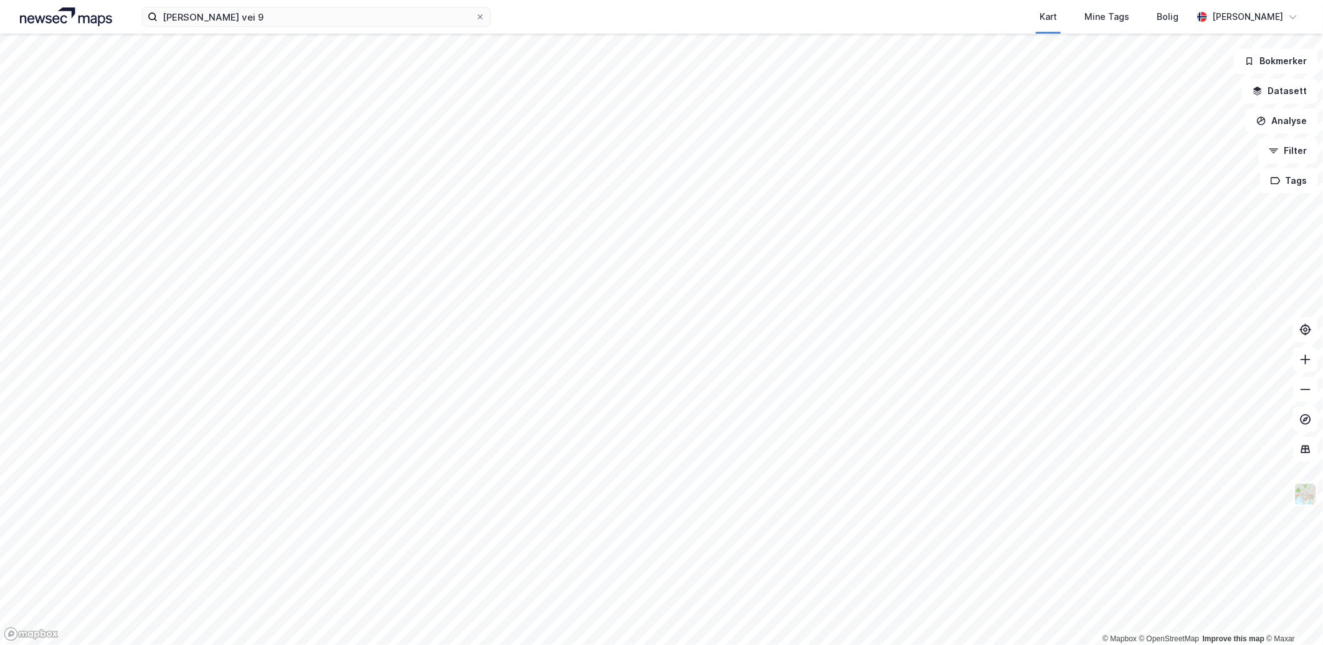 The height and width of the screenshot is (645, 1323). What do you see at coordinates (1107, 17) in the screenshot?
I see `div: Mine Tags` at bounding box center [1107, 17].